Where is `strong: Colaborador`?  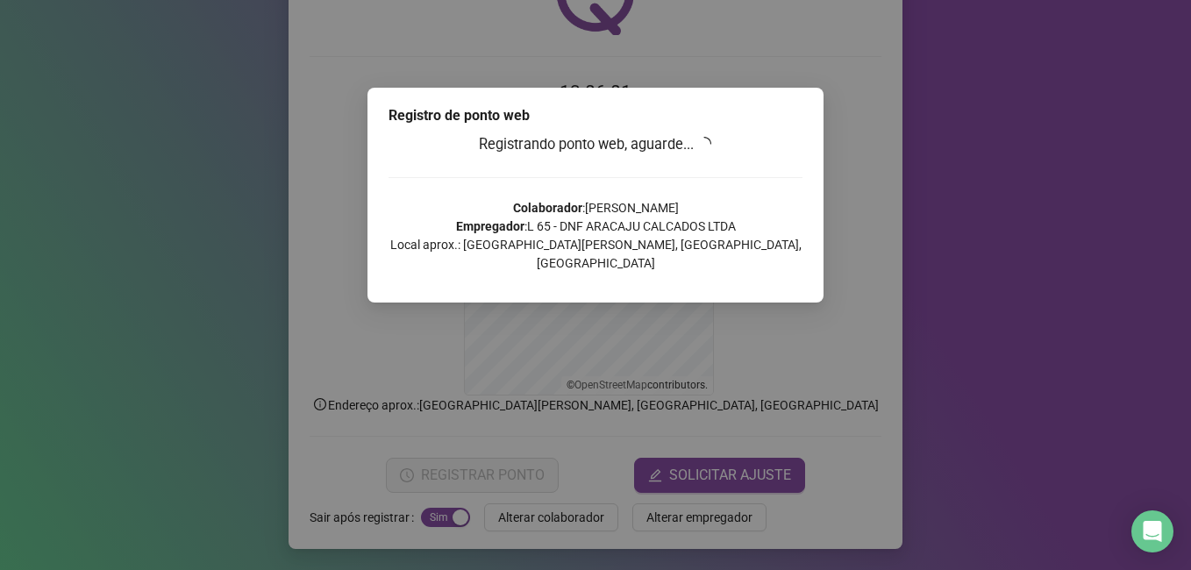 strong: Colaborador is located at coordinates (547, 208).